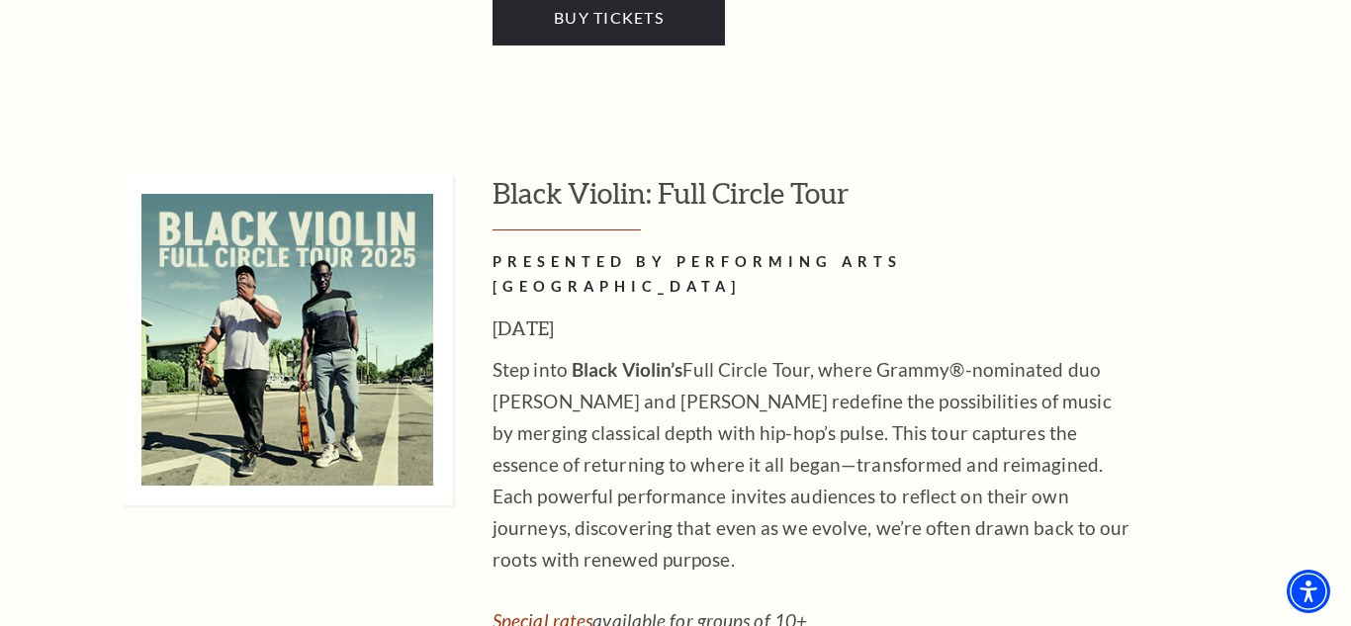 The height and width of the screenshot is (626, 1351). What do you see at coordinates (890, 202) in the screenshot?
I see `h3: Black Violin: Full Circle Tour` at bounding box center [890, 202].